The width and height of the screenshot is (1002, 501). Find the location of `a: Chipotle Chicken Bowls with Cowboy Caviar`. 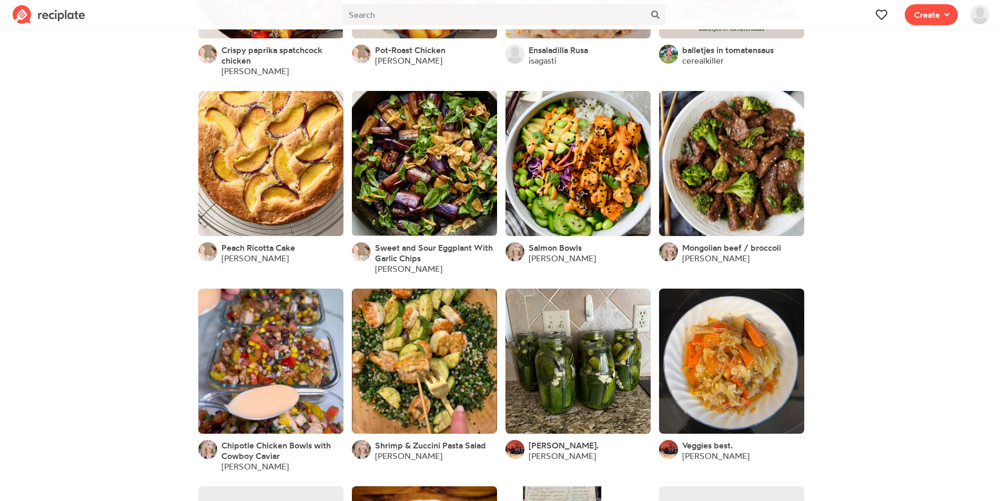

a: Chipotle Chicken Bowls with Cowboy Caviar is located at coordinates (282, 451).